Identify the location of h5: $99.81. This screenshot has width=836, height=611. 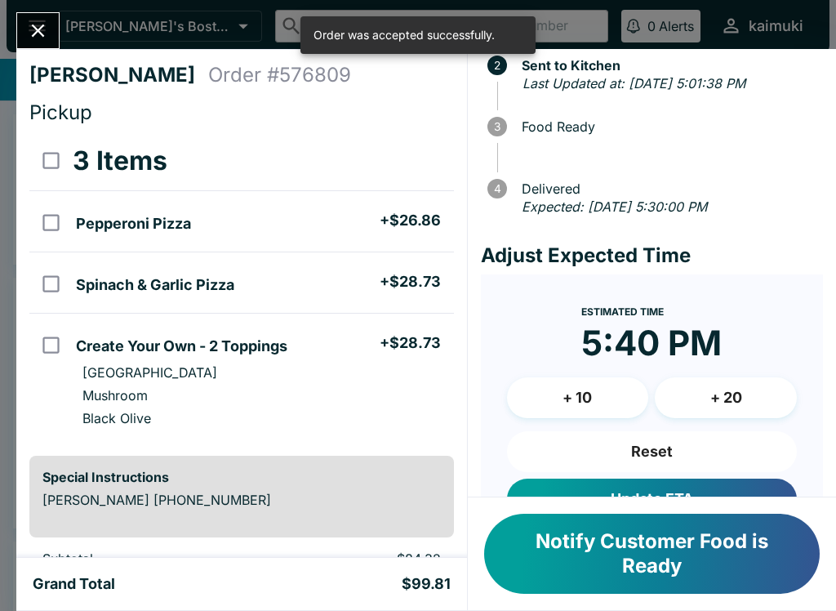
(426, 584).